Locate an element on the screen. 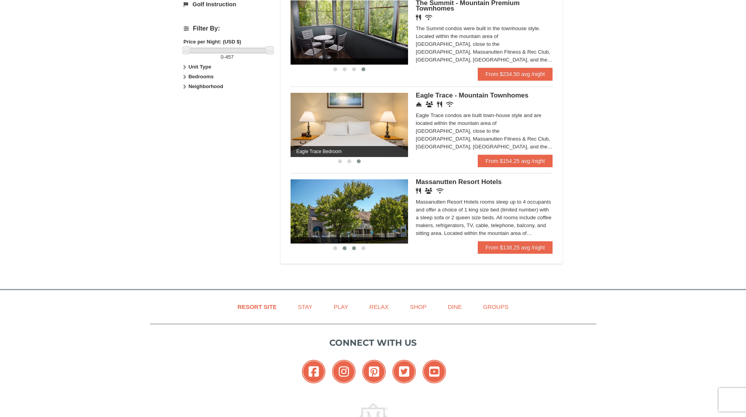 The height and width of the screenshot is (417, 746). strong: Bedrooms is located at coordinates (201, 76).